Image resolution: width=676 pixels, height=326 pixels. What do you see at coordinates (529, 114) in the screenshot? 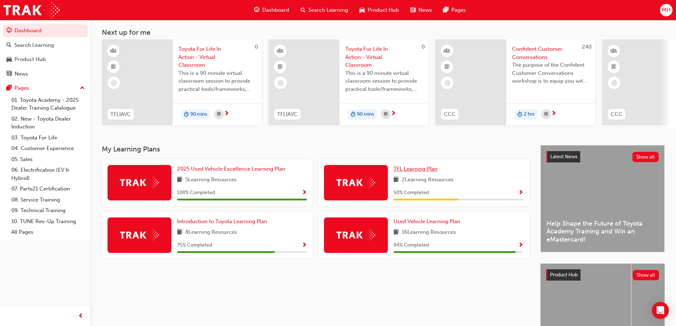
I see `span: 2 hrs` at bounding box center [529, 114].